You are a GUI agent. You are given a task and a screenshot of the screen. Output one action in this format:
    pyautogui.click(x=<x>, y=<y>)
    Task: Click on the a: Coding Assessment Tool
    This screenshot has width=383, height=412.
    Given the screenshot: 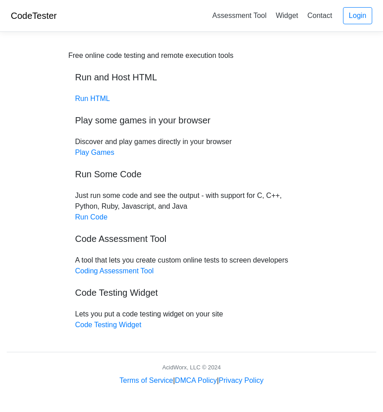 What is the action you would take?
    pyautogui.click(x=114, y=271)
    